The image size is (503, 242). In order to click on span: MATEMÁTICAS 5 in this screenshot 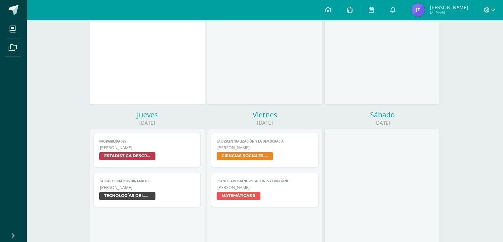, I will do `click(239, 196)`.